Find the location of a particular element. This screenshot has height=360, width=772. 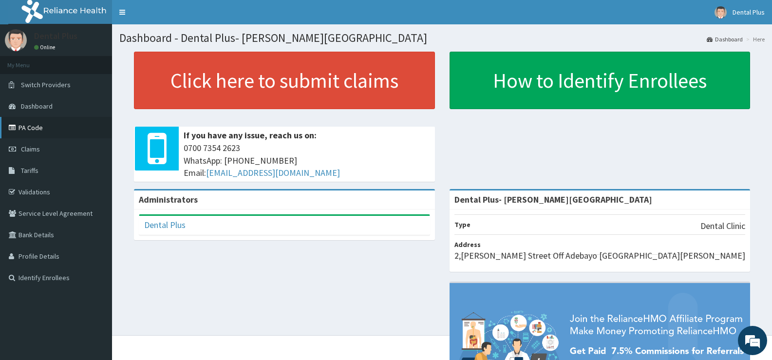

a: How to Identify Enrollees is located at coordinates (600, 80).